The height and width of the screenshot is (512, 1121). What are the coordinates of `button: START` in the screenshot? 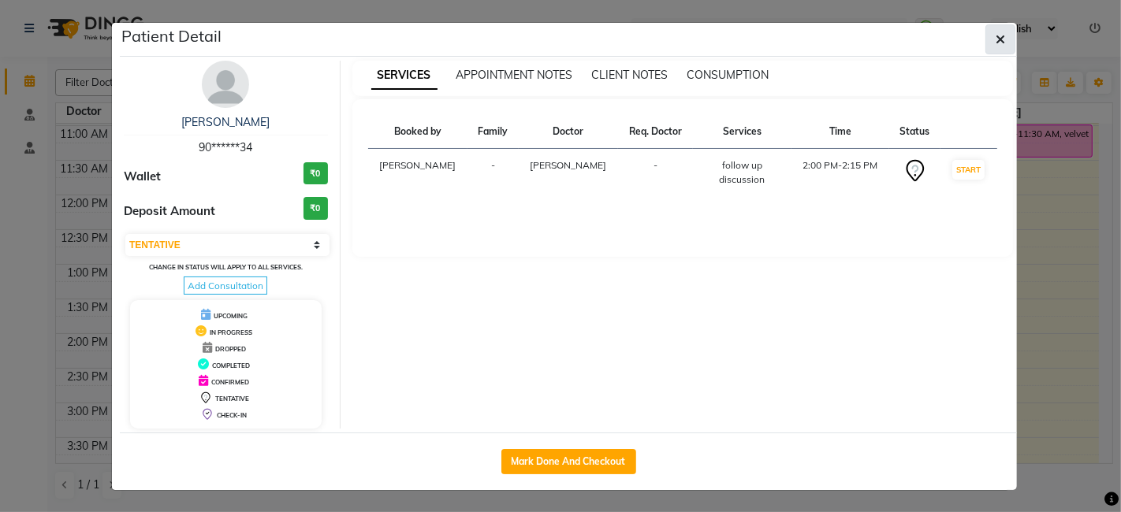 It's located at (968, 169).